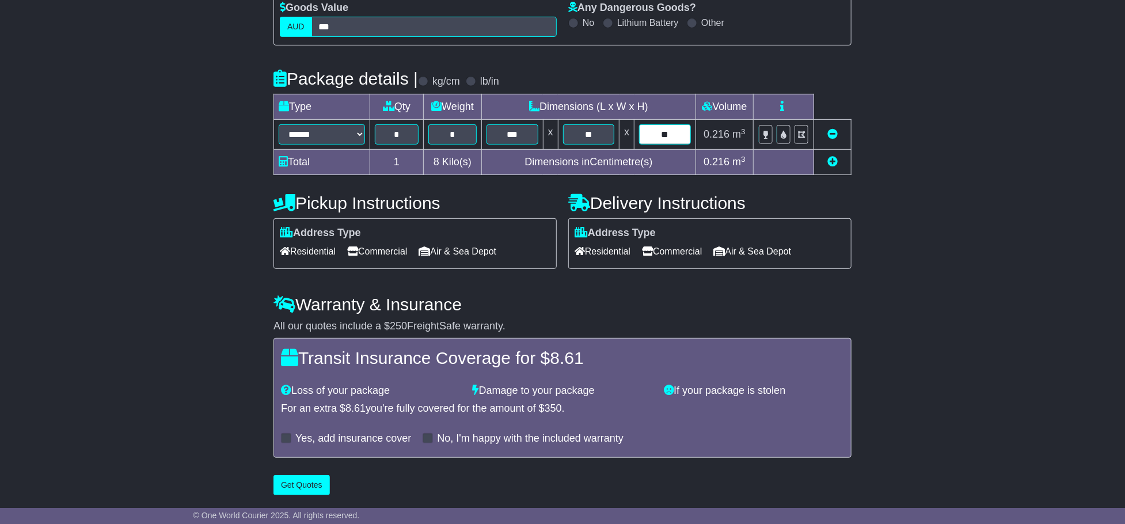 The width and height of the screenshot is (1125, 524). What do you see at coordinates (322, 107) in the screenshot?
I see `td: Type` at bounding box center [322, 107].